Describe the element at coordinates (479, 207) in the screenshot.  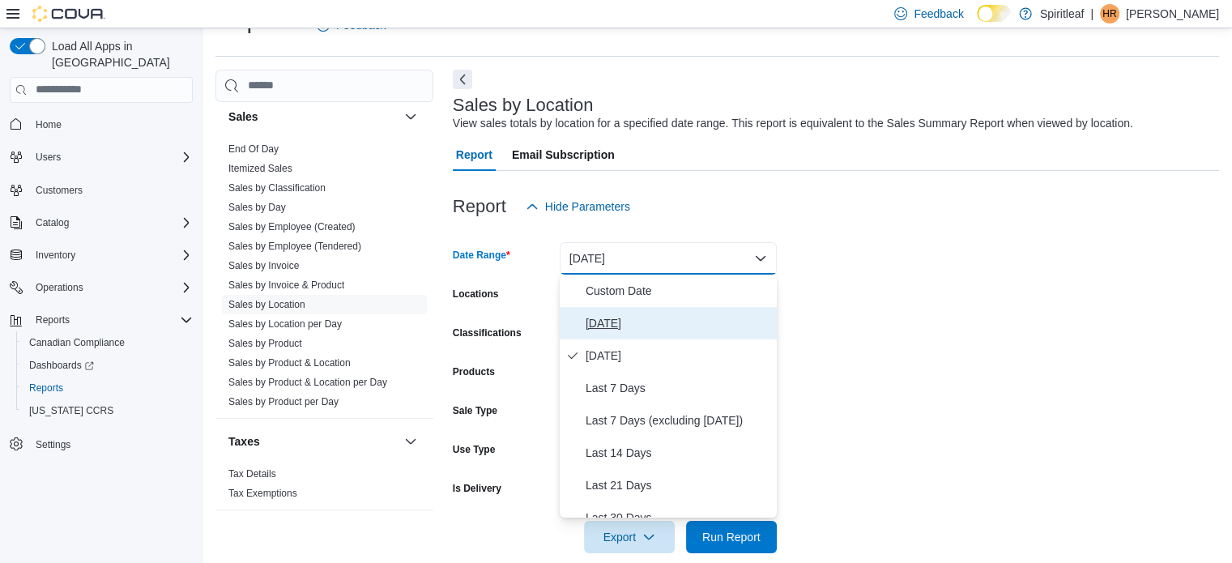
I see `h3: Report` at that location.